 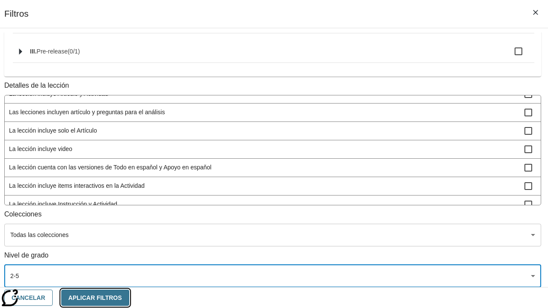 I want to click on span: Las lecciones incluyen artículo y preguntas para el análisis, so click(x=267, y=112).